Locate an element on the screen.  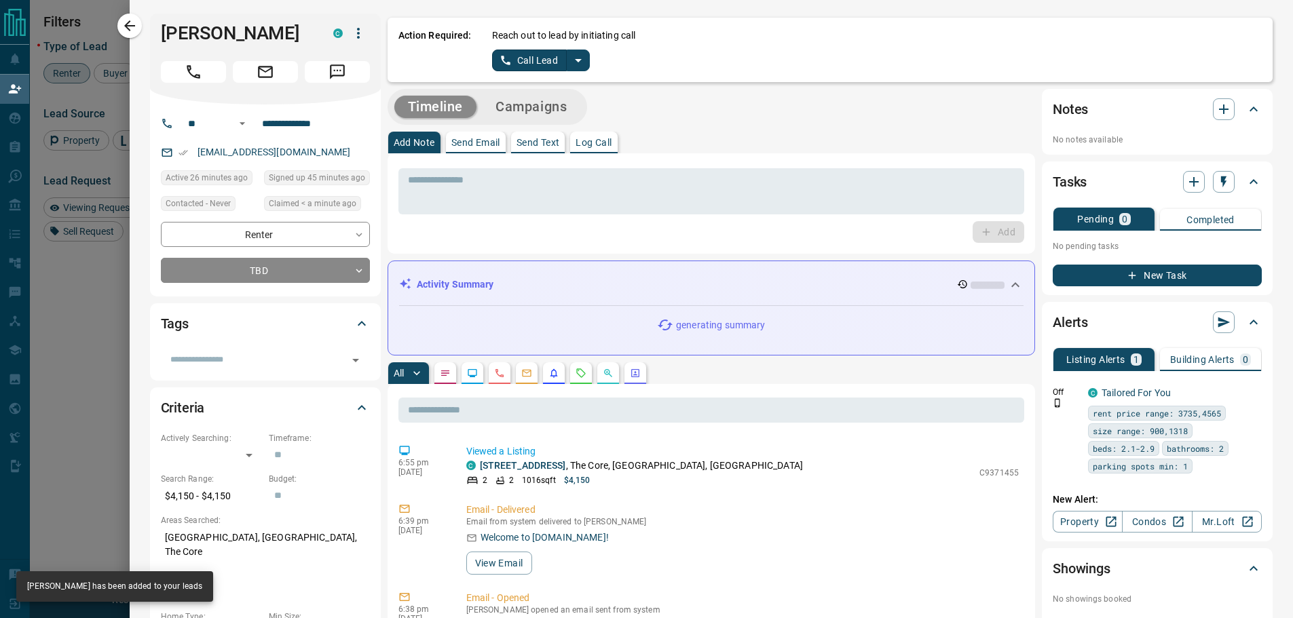
h2: Criteria is located at coordinates (183, 408).